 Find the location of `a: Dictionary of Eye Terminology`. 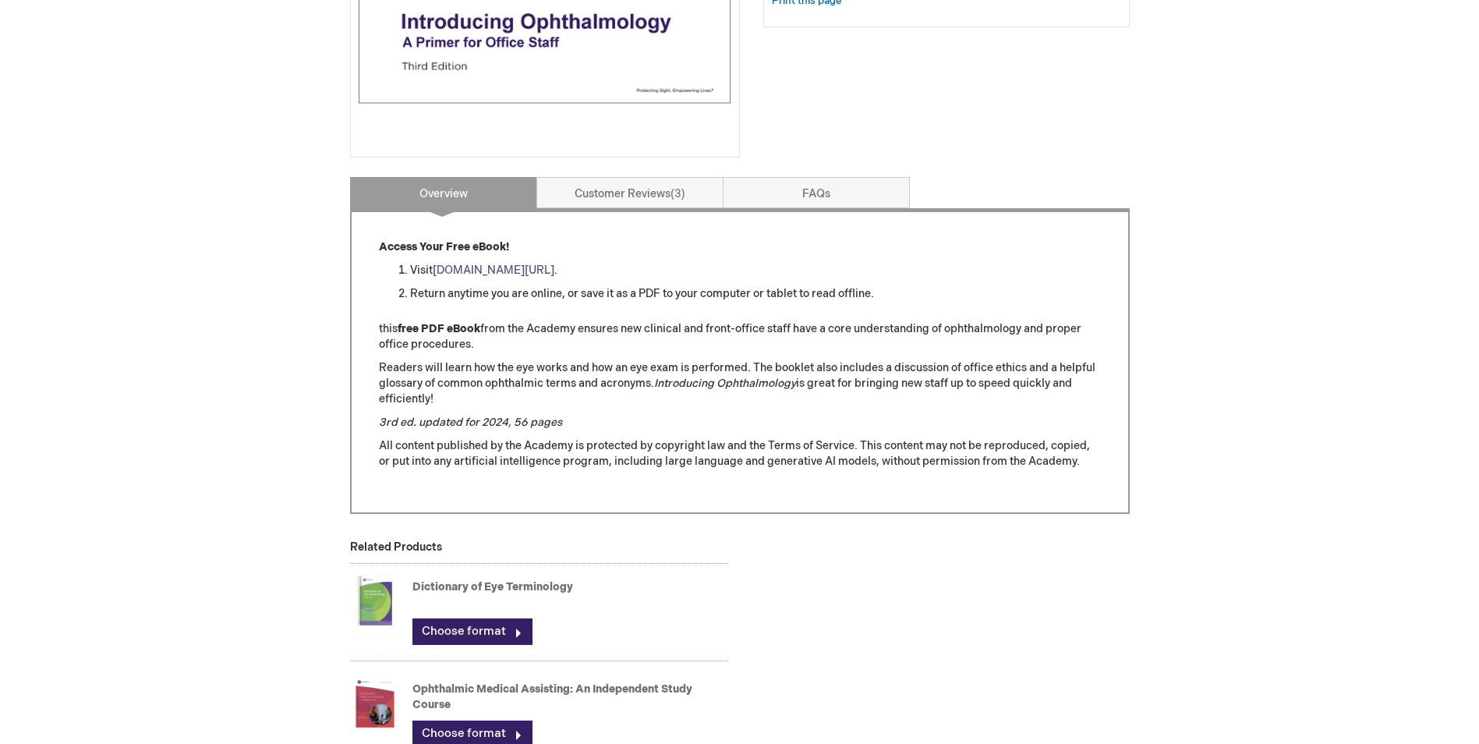

a: Dictionary of Eye Terminology is located at coordinates (493, 586).